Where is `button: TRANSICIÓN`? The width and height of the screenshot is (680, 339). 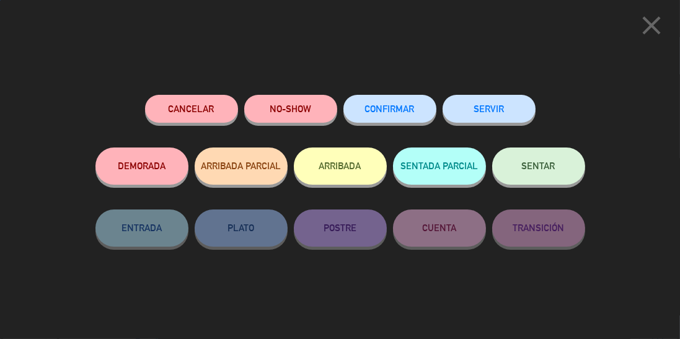
button: TRANSICIÓN is located at coordinates (539, 228).